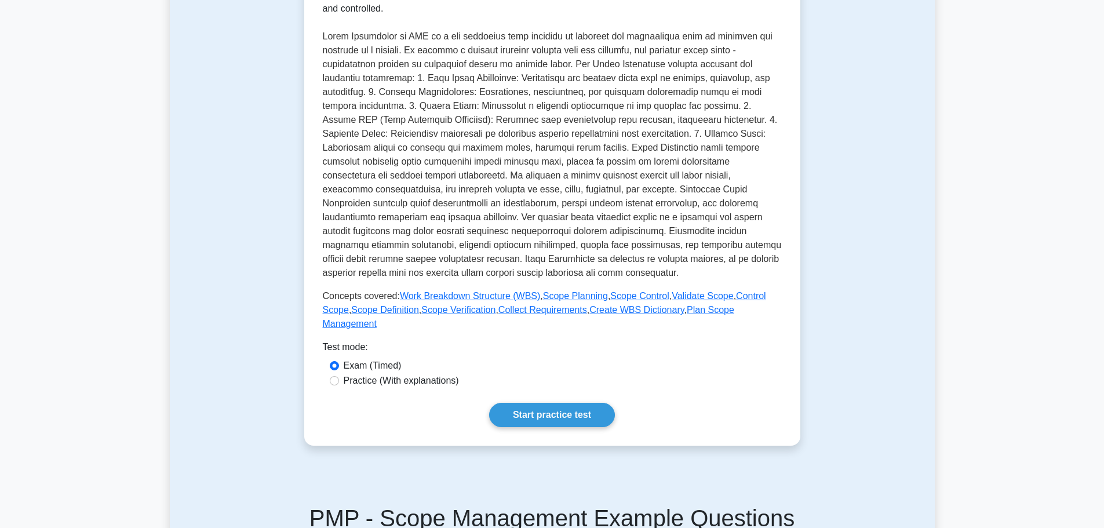 The height and width of the screenshot is (528, 1104). What do you see at coordinates (385, 309) in the screenshot?
I see `a: Scope Definition` at bounding box center [385, 309].